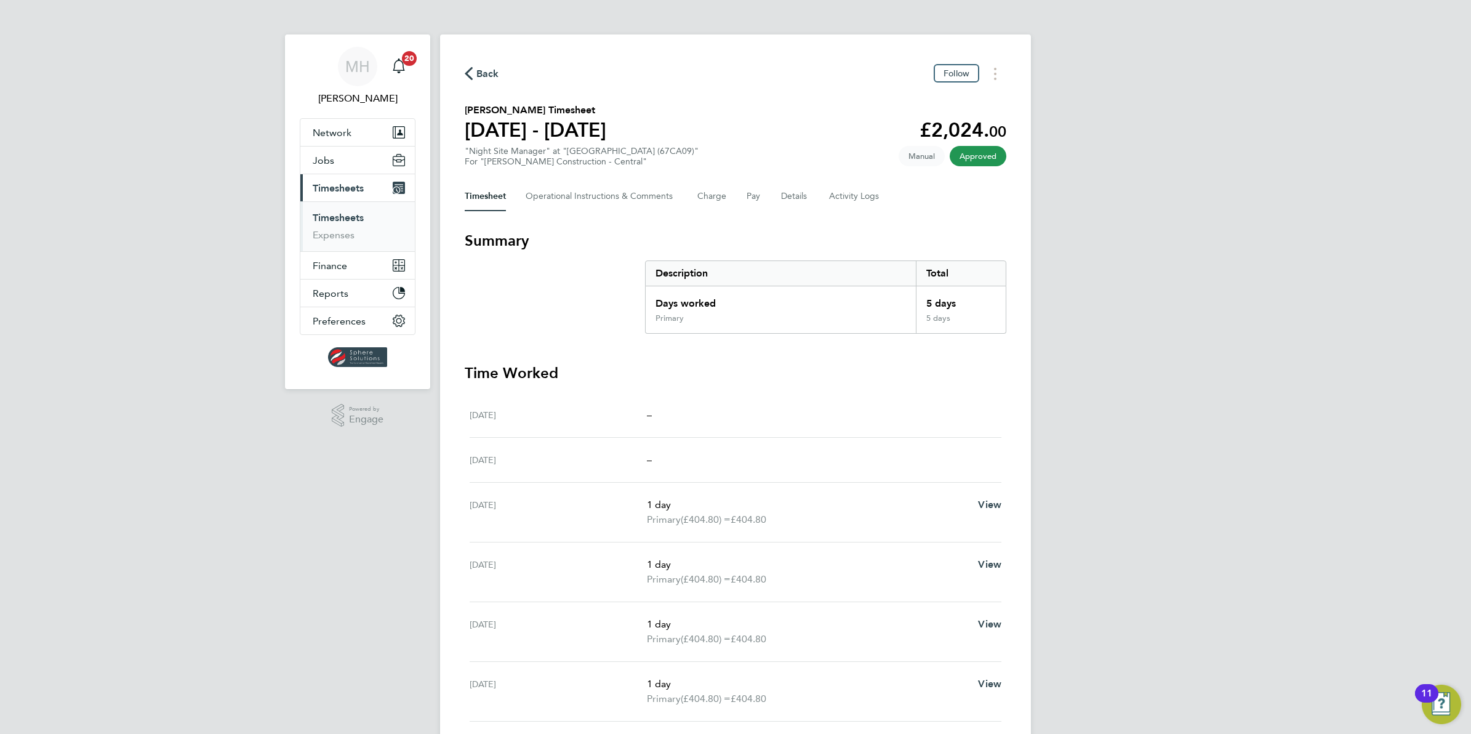 This screenshot has height=734, width=1471. I want to click on span: This timesheet has been approved., so click(978, 156).